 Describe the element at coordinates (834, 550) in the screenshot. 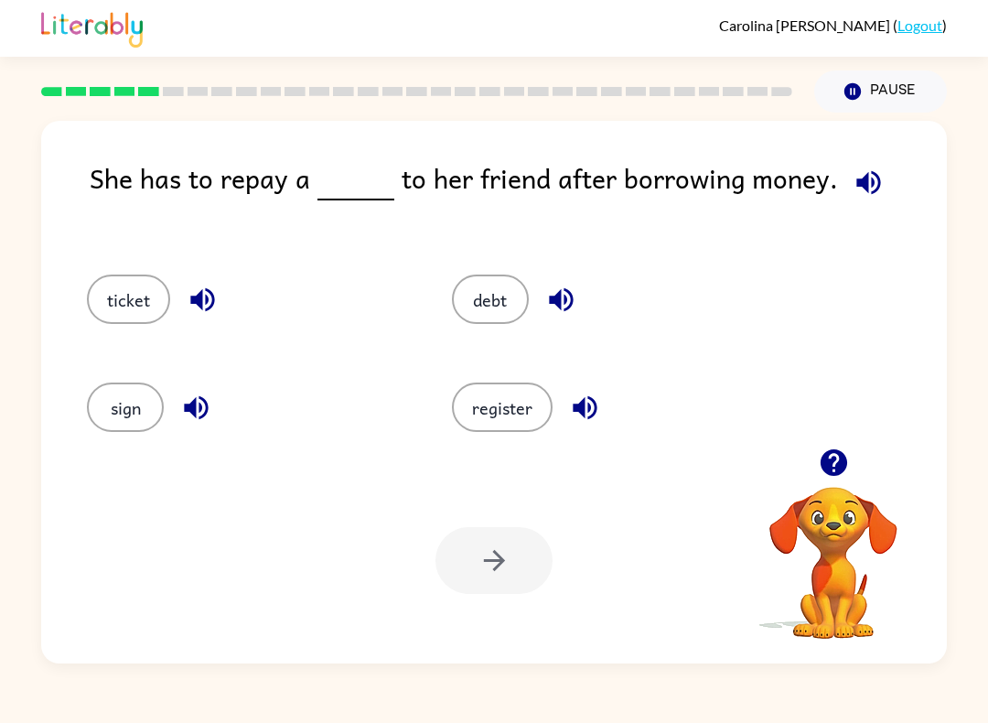

I see `video: Your browser must support playing .mp4 files to use Literably. Please try using another browser.` at that location.